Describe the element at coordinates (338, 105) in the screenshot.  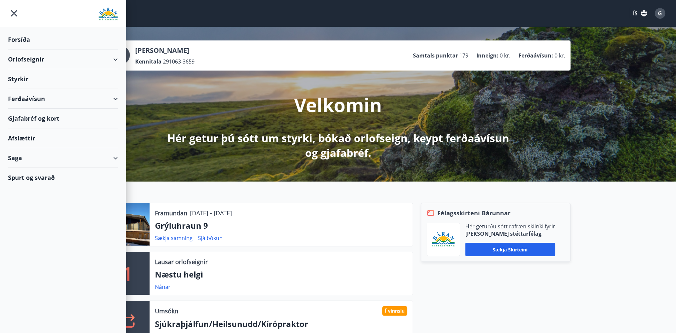
I see `p: Velkomin` at that location.